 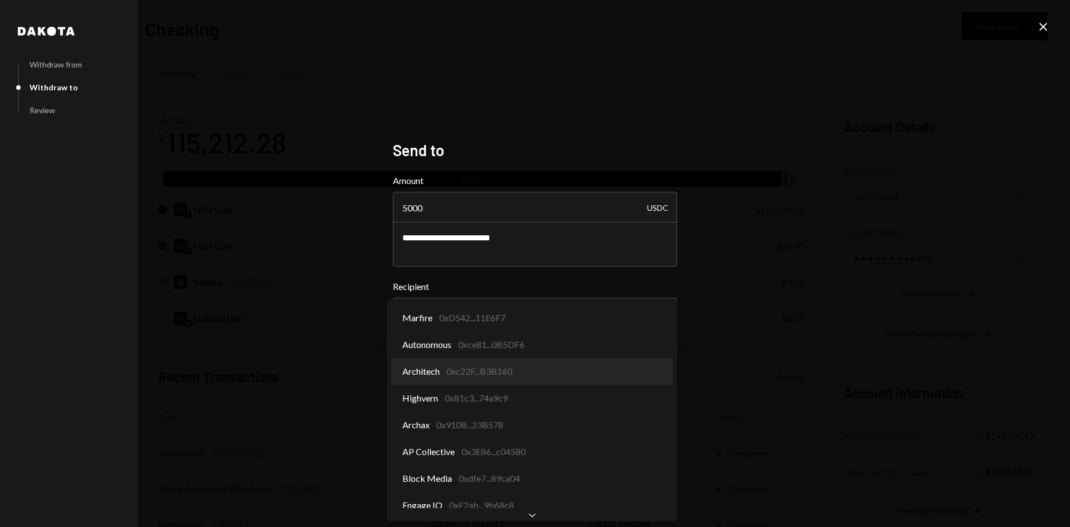 I want to click on div: 0xD542...11E6F7, so click(x=472, y=318).